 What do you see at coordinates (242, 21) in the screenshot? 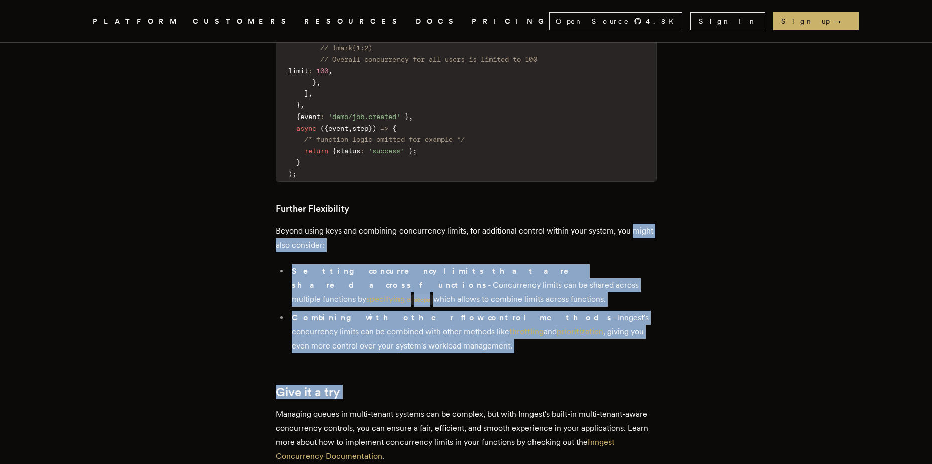
I see `a: CUSTOMERS` at bounding box center [242, 21].